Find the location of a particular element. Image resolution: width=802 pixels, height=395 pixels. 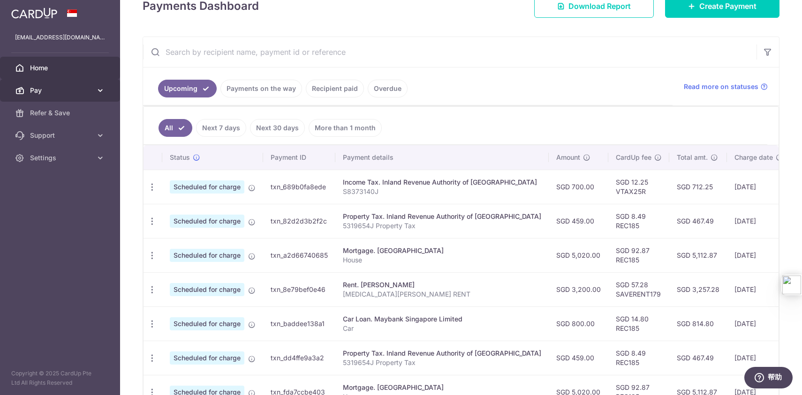

span: Charge date is located at coordinates (753, 158).